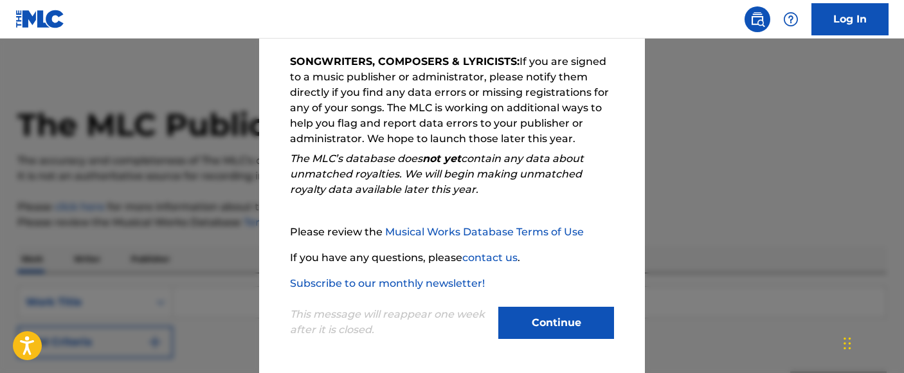  Describe the element at coordinates (791, 19) in the screenshot. I see `img: help` at that location.